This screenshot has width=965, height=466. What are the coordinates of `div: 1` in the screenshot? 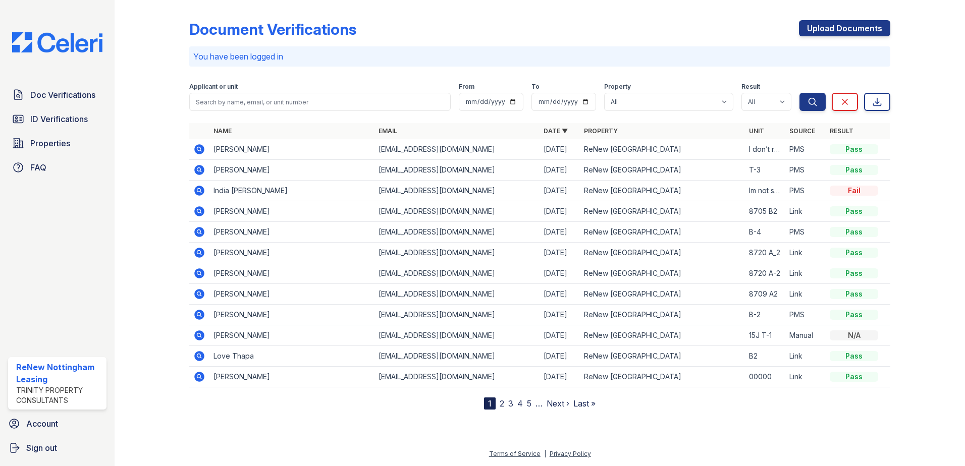 It's located at (490, 404).